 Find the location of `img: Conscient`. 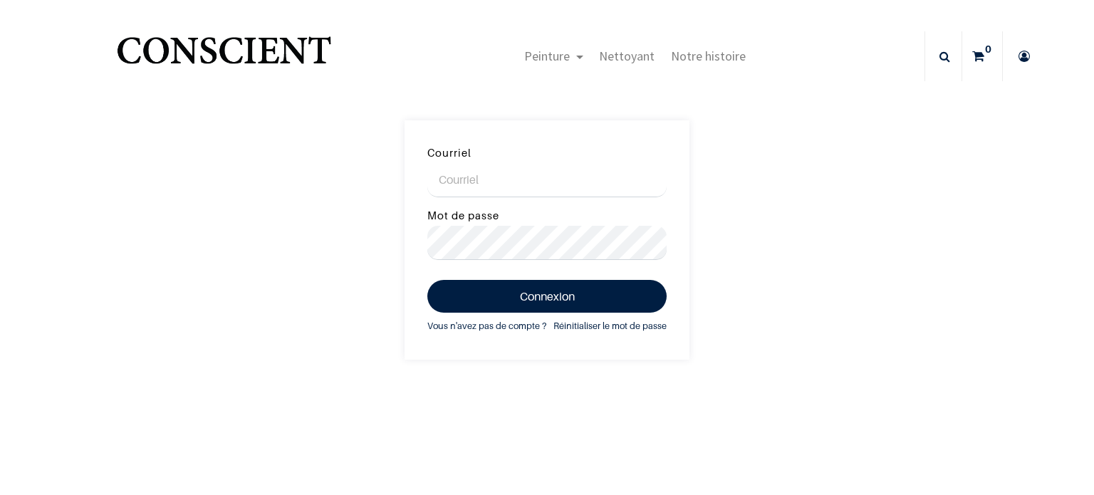

img: Conscient is located at coordinates (224, 56).